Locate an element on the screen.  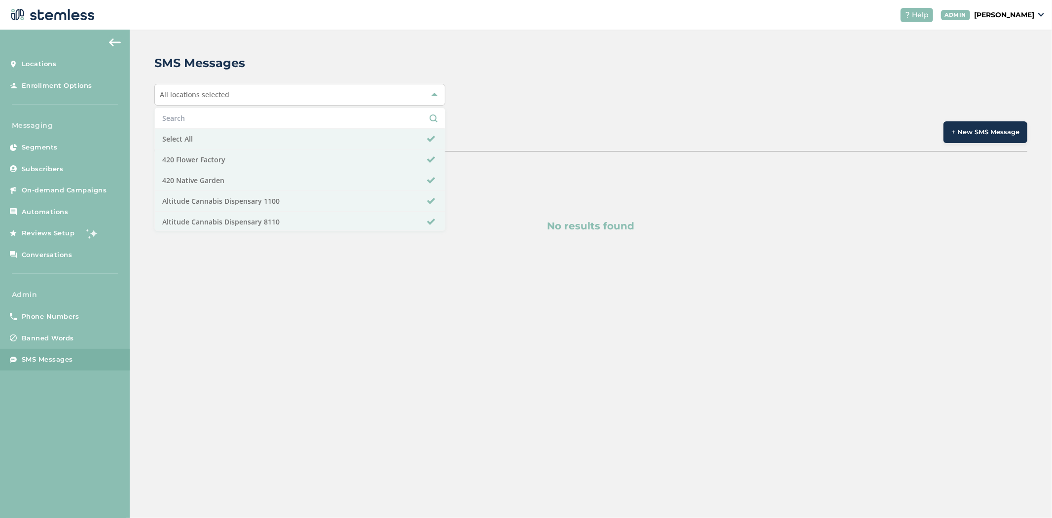
span: SMS Messages is located at coordinates (47, 360).